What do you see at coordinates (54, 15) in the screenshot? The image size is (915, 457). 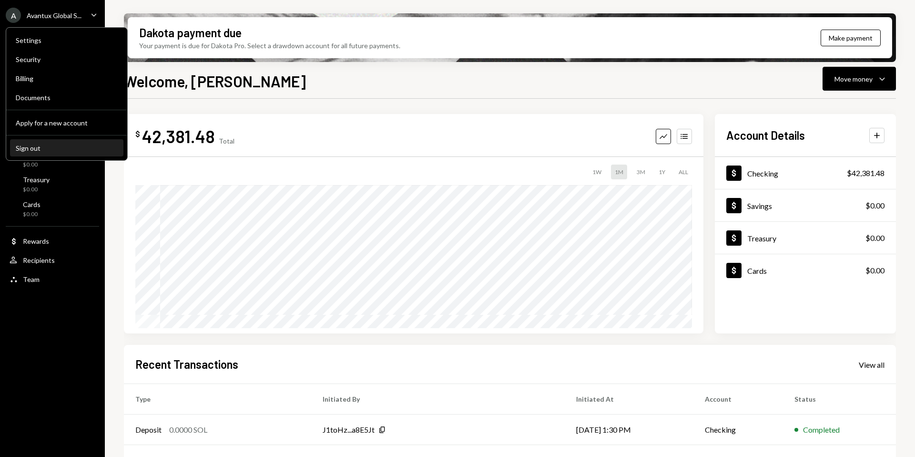 I see `div: Avantux Global S...` at bounding box center [54, 15].